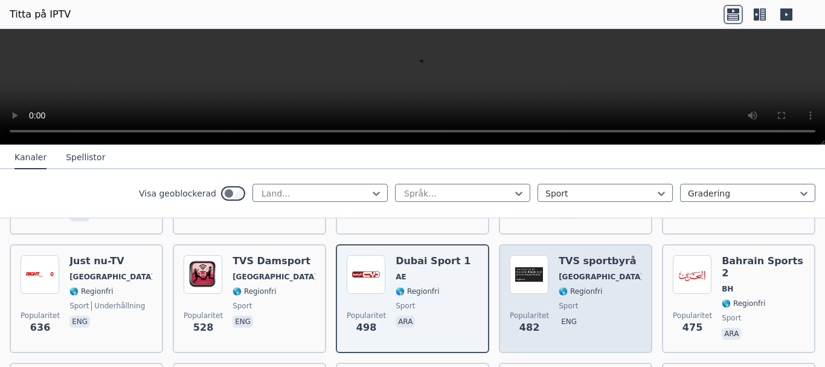  What do you see at coordinates (529, 274) in the screenshot?
I see `img: TVS Sports Bureau` at bounding box center [529, 274].